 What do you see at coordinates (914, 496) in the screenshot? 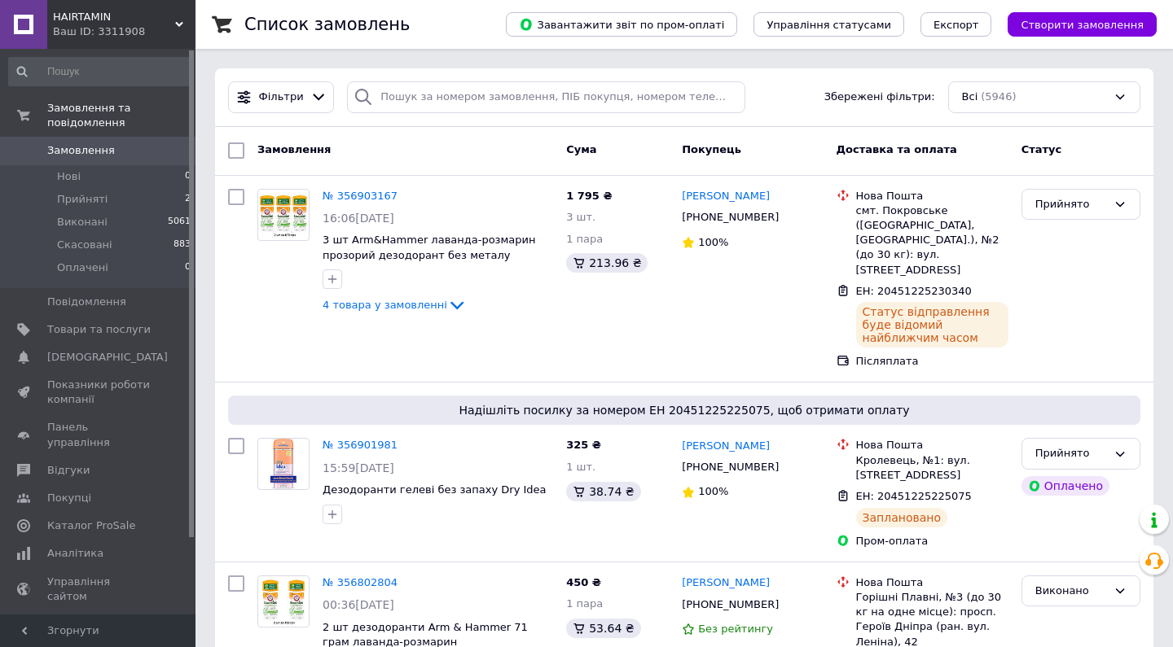
I see `span: ЕН: 20451225225075` at bounding box center [914, 496].